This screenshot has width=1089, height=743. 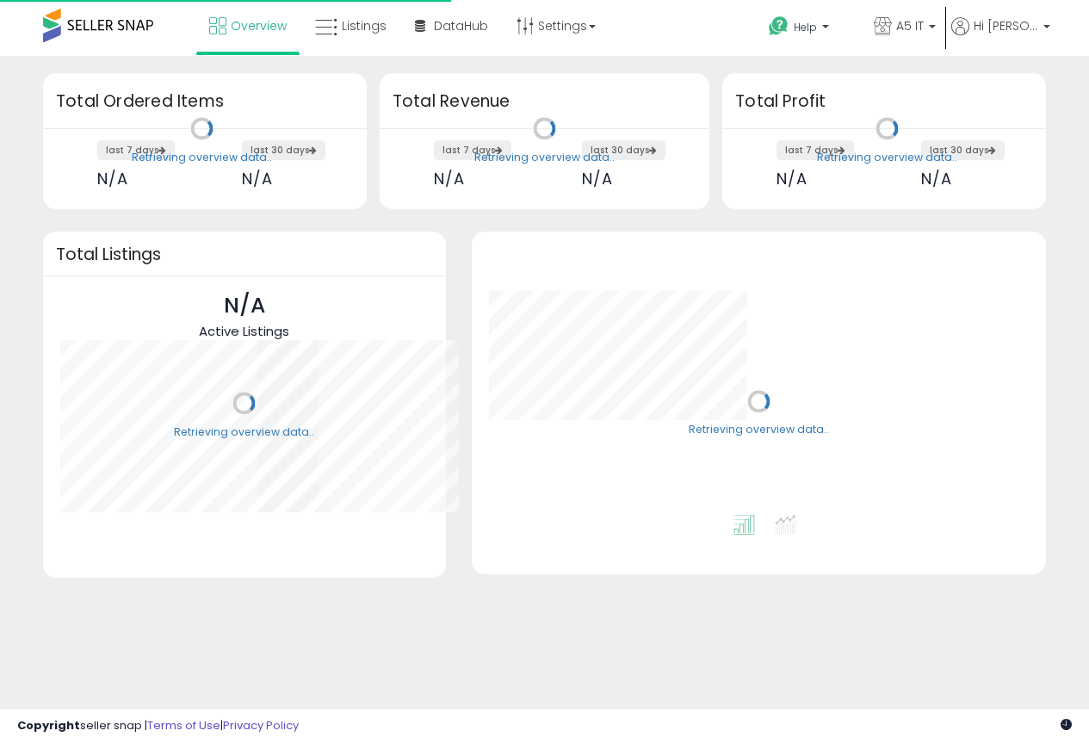 I want to click on span: Overview, so click(x=258, y=26).